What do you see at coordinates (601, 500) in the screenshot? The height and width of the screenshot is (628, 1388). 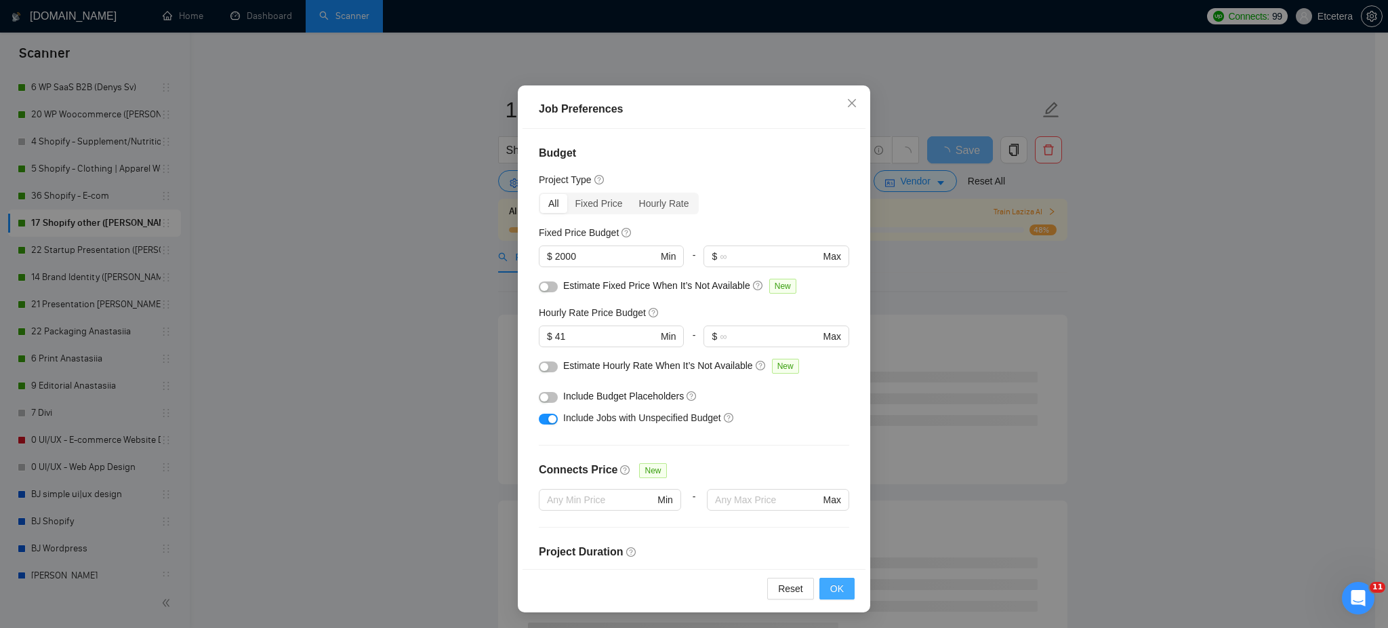 I see `input: Any Min Price` at bounding box center [601, 500].